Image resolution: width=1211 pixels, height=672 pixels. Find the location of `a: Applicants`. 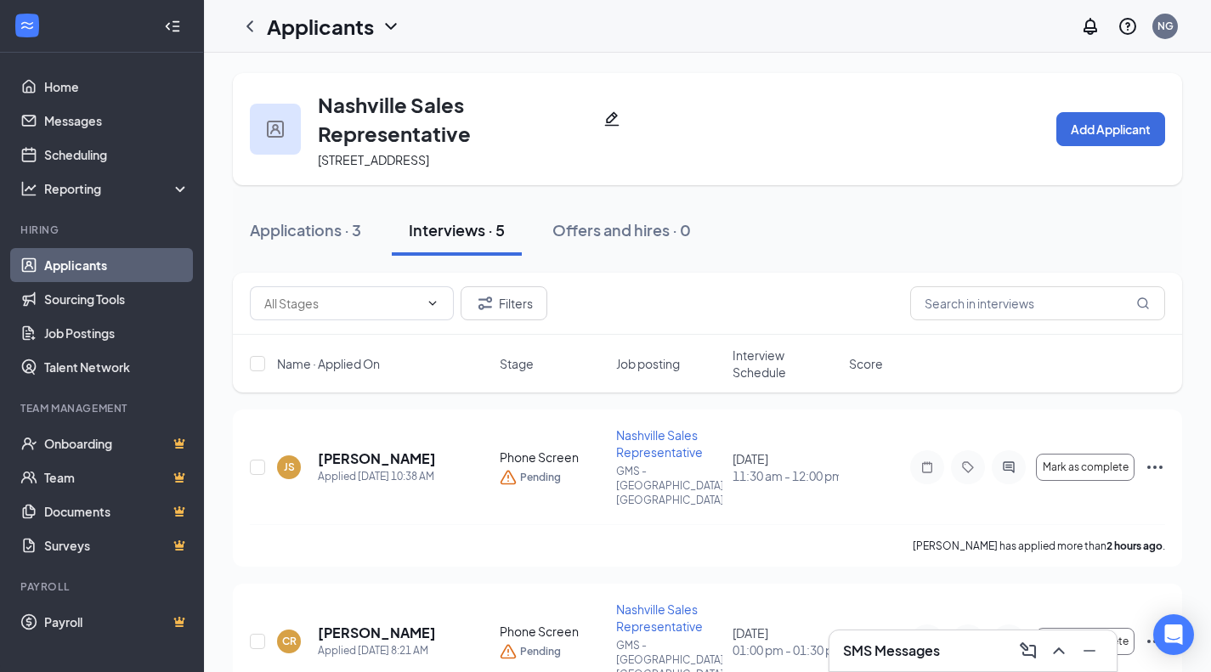

a: Applicants is located at coordinates (116, 265).